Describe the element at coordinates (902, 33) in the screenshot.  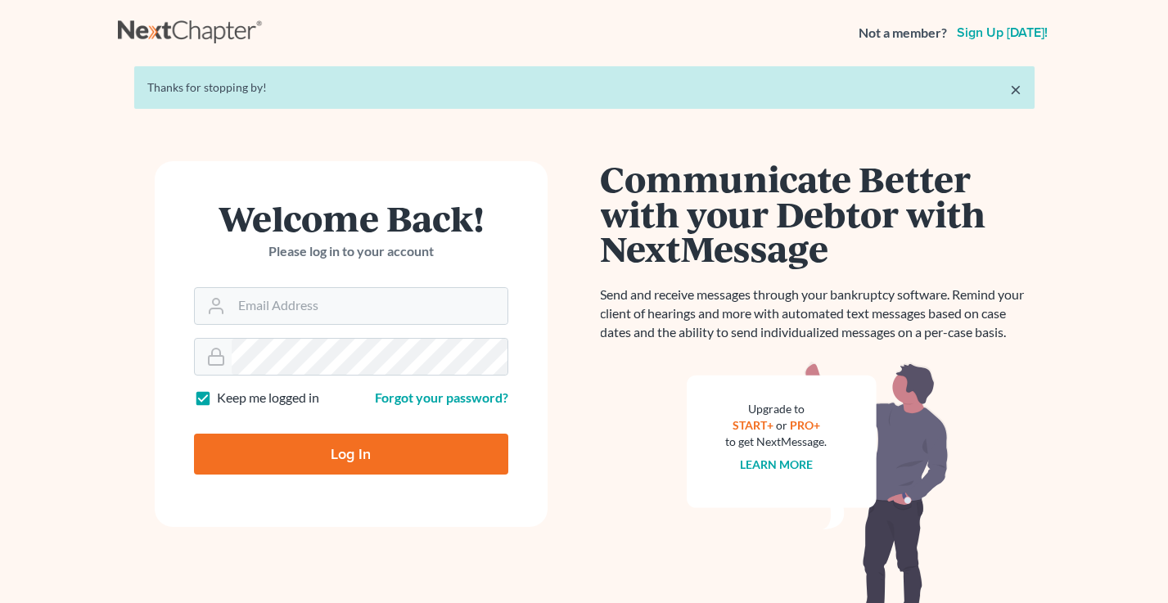
I see `strong: Not a member?` at that location.